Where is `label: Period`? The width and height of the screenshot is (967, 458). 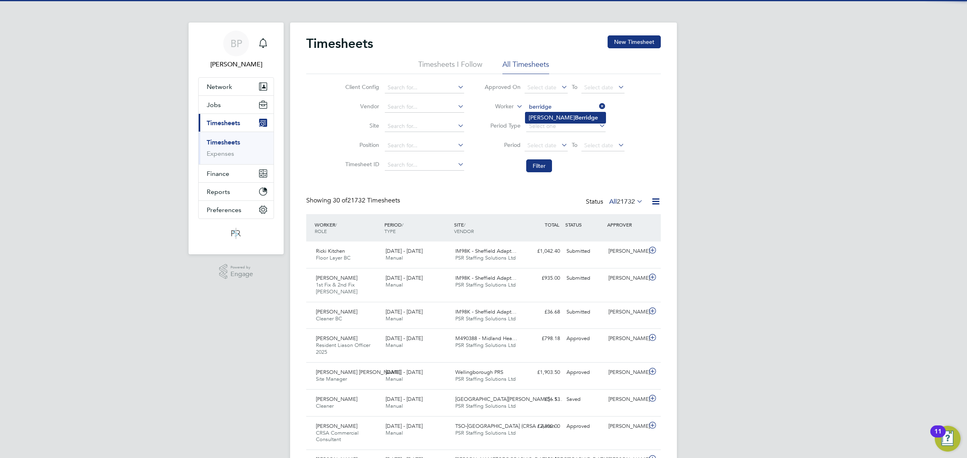
label: Period is located at coordinates (502, 145).